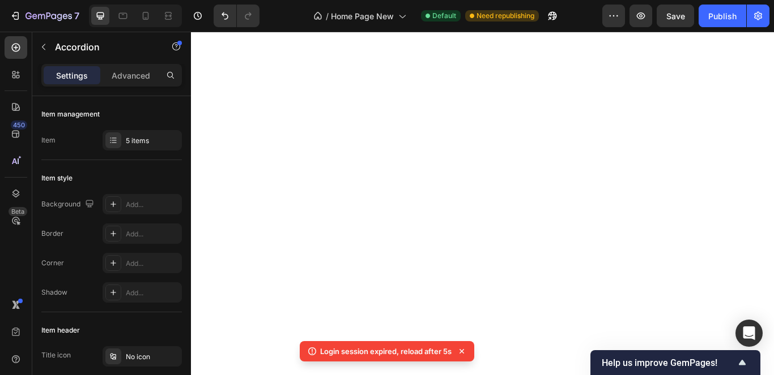 This screenshot has height=375, width=774. I want to click on span: Save, so click(675, 16).